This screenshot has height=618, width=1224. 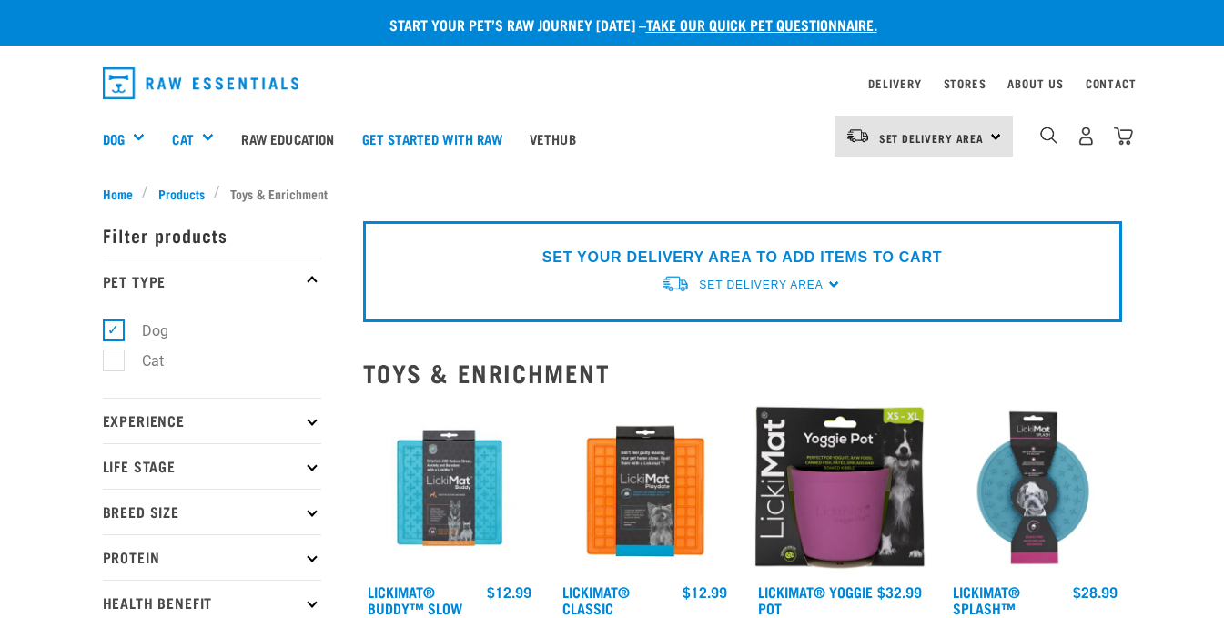 I want to click on a: Cat, so click(x=182, y=138).